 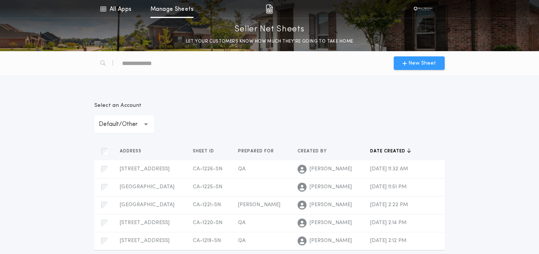 What do you see at coordinates (419, 63) in the screenshot?
I see `a: New Sheet` at bounding box center [419, 63].